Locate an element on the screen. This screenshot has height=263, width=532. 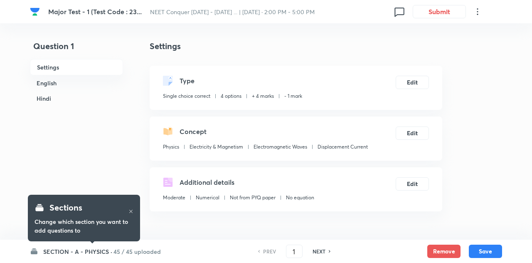
p: Displacement Current is located at coordinates (342, 147).